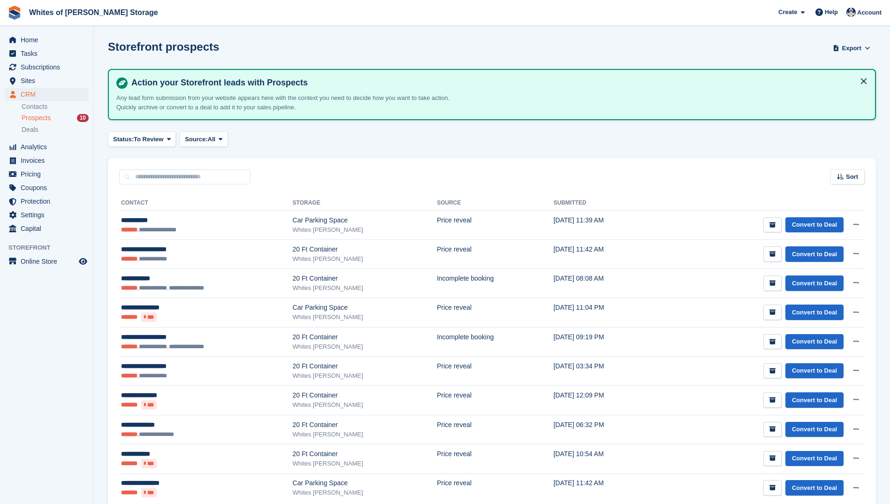 This screenshot has height=504, width=890. What do you see at coordinates (36, 118) in the screenshot?
I see `span: Prospects` at bounding box center [36, 118].